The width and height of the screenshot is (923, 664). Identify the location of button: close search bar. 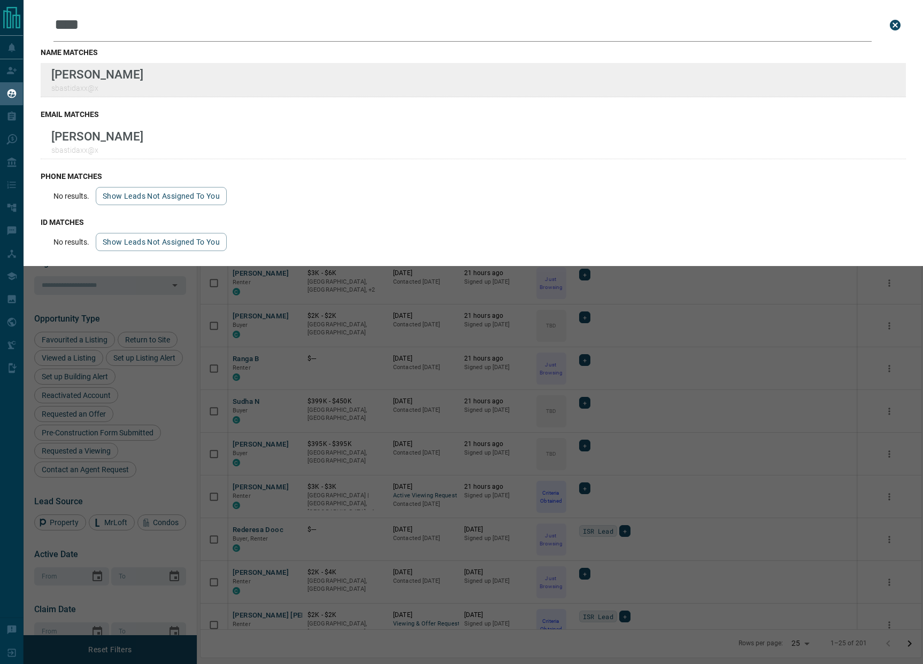
(895, 25).